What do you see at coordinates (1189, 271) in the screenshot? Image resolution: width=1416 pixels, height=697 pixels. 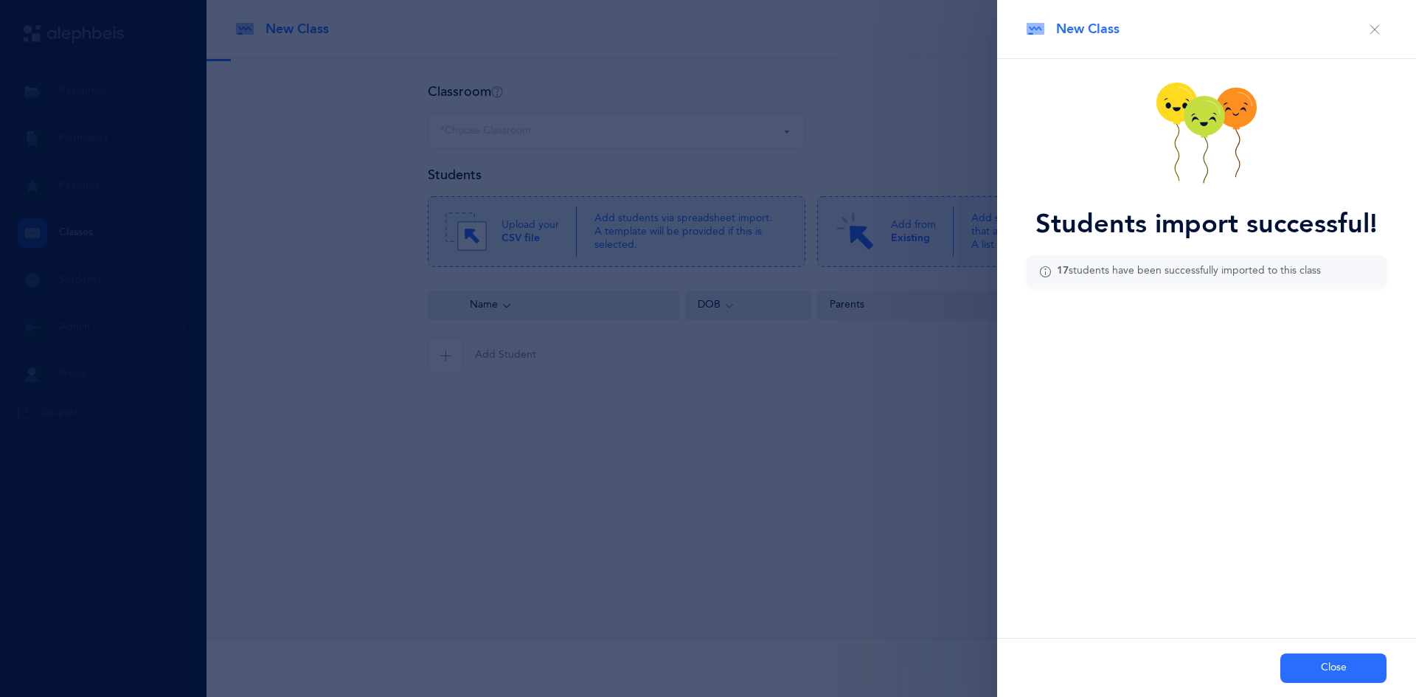 I see `div: students have been successfully imported to this class` at bounding box center [1189, 271].